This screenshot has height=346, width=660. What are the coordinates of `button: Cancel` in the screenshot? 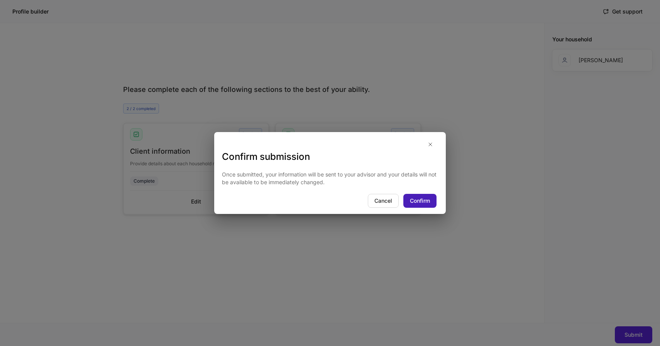 It's located at (383, 201).